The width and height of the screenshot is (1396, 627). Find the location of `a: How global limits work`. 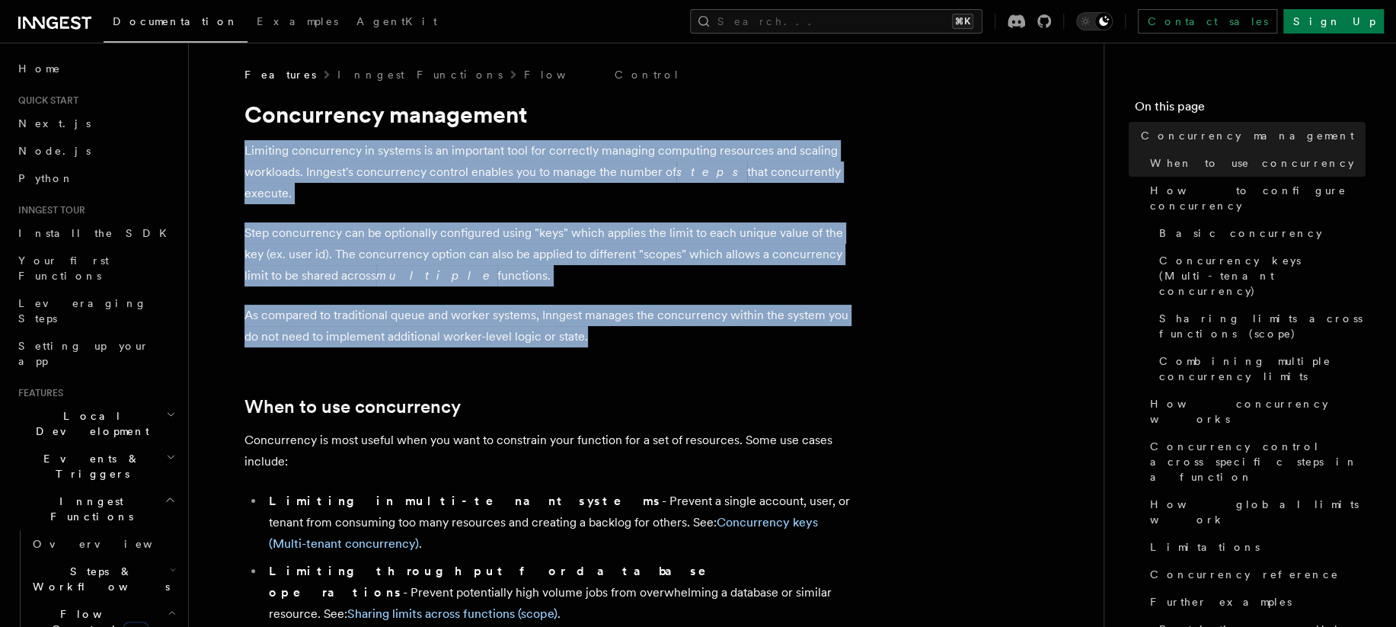

a: How global limits work is located at coordinates (1254, 512).